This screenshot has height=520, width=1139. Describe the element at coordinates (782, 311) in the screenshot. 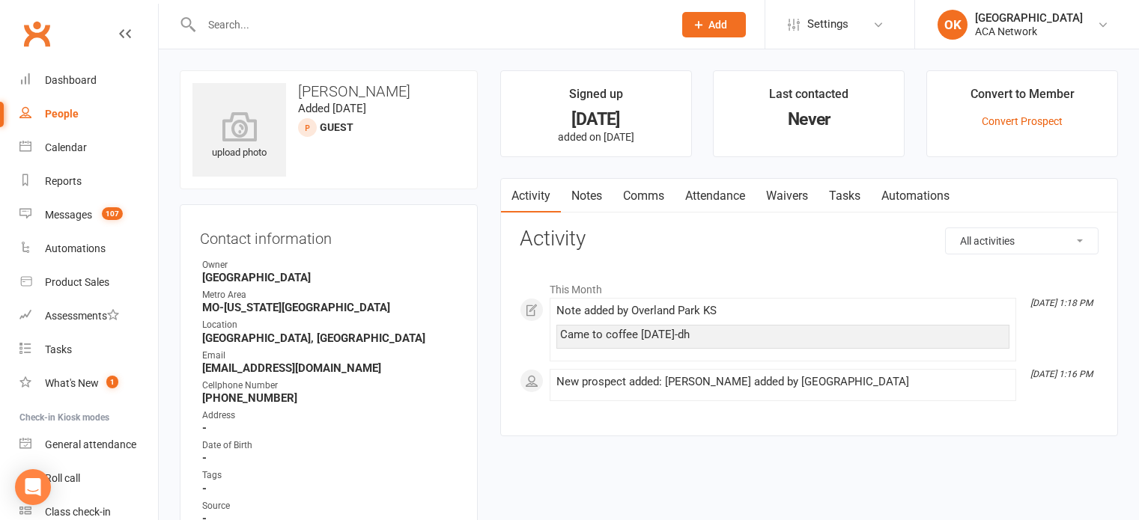

I see `div: Note added by Overland Park KS` at that location.